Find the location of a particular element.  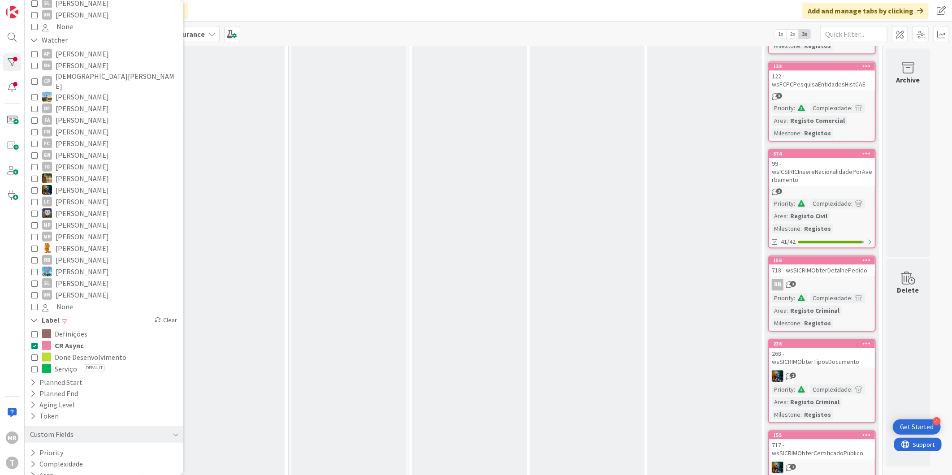

div: JC is located at coordinates (822, 467).